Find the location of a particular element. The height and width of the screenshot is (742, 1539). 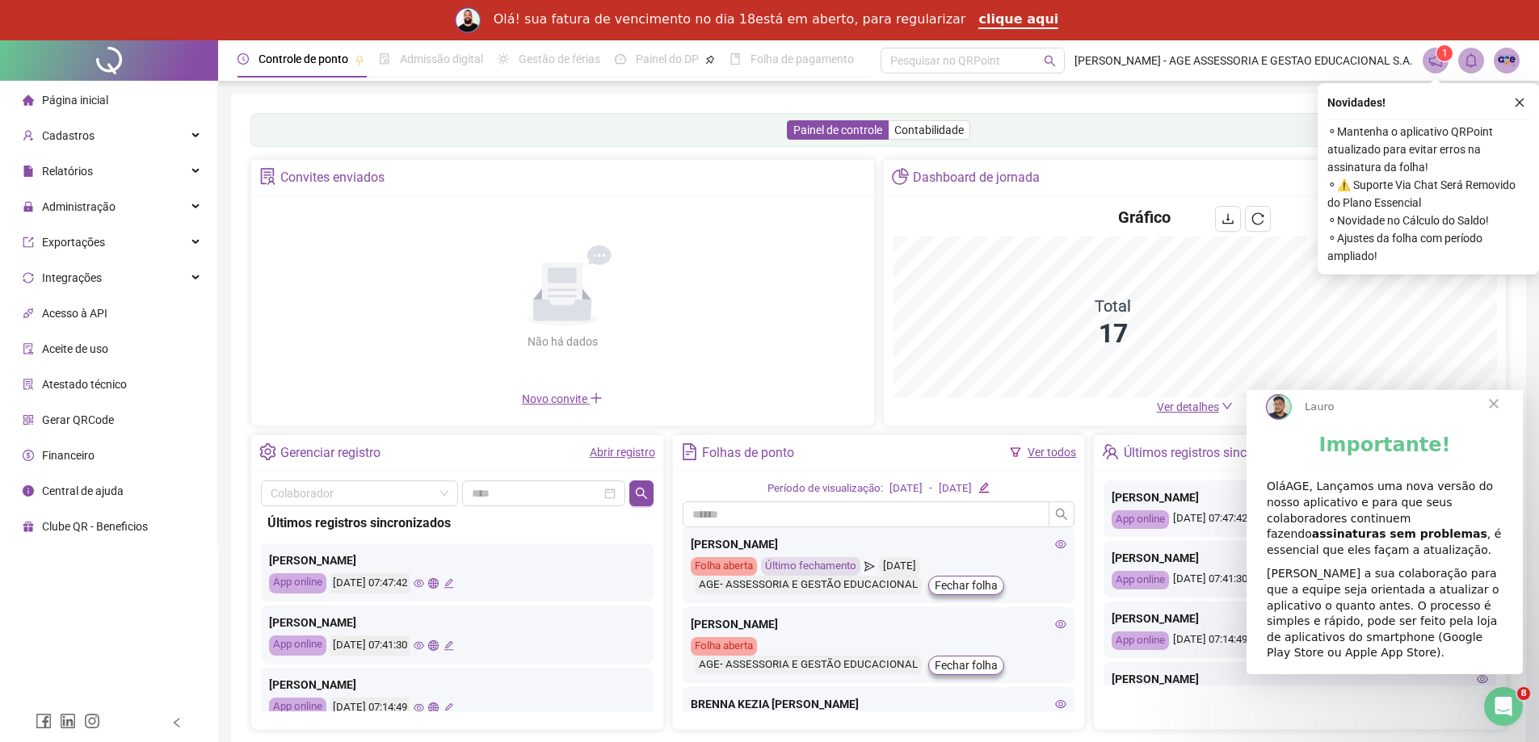

span: dollar is located at coordinates (28, 456).